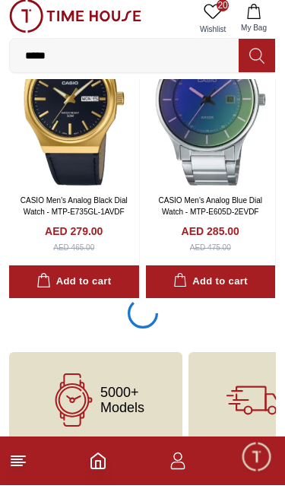  I want to click on h4: AED 285.00, so click(211, 238).